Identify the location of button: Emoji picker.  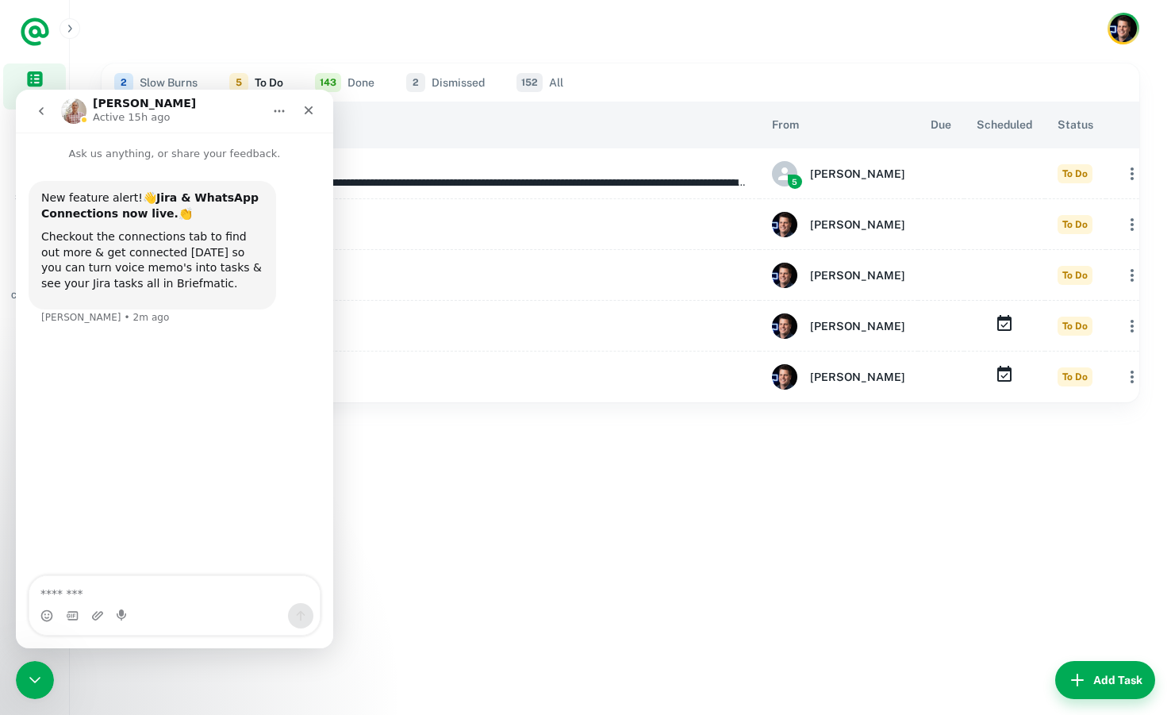
(31, 526).